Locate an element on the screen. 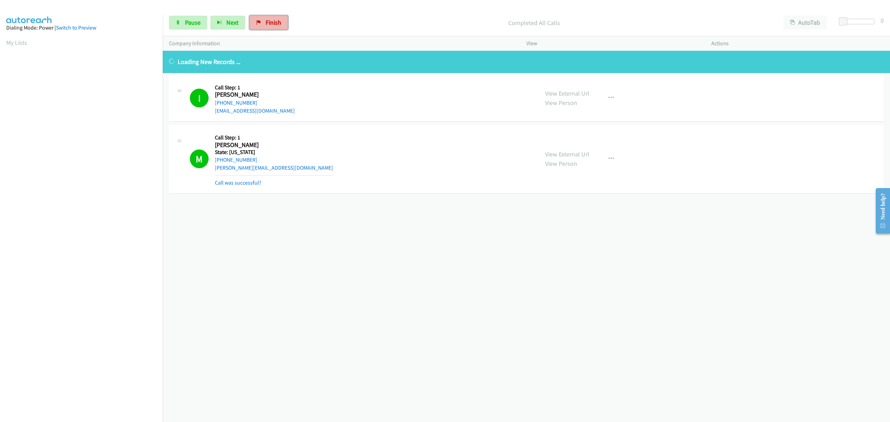 This screenshot has height=422, width=890. span: Next is located at coordinates (232, 22).